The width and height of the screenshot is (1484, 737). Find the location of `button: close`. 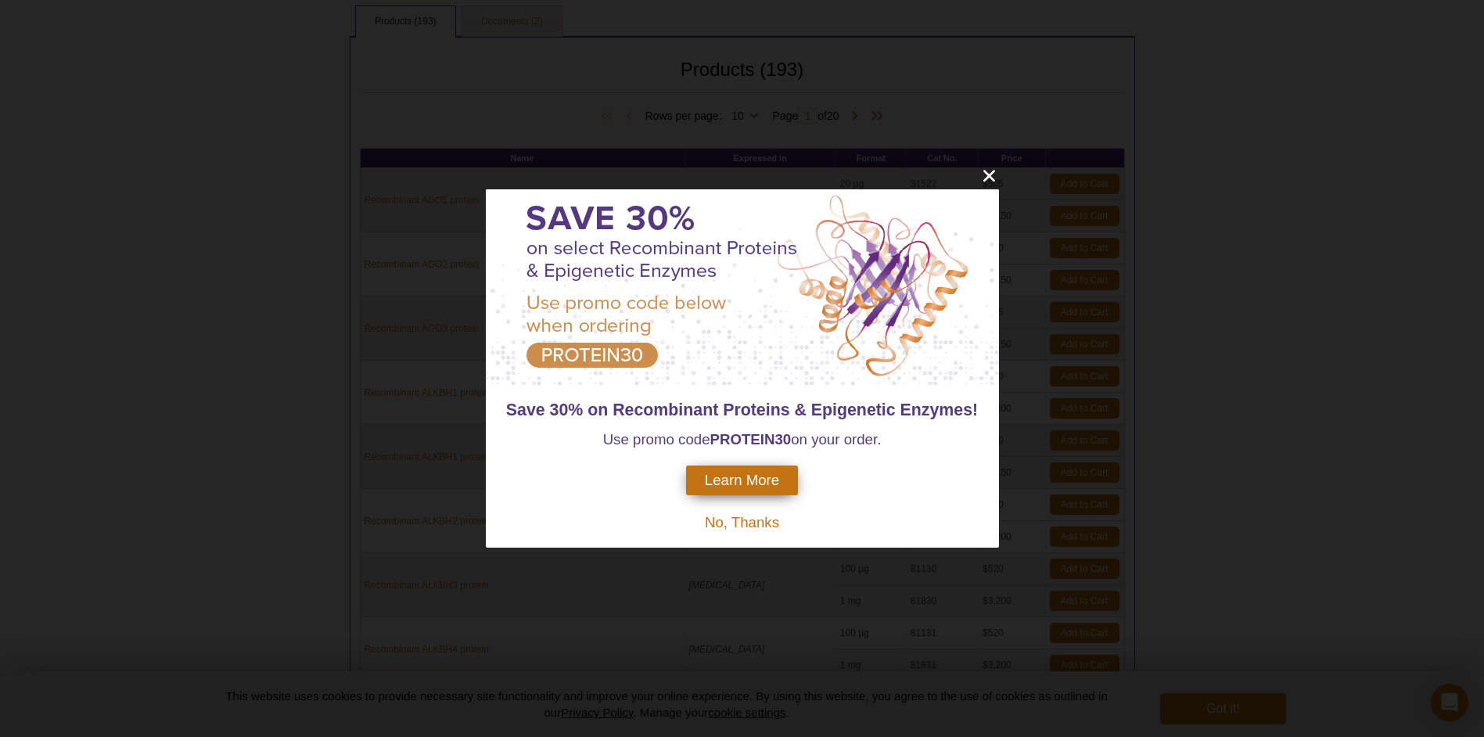

button: close is located at coordinates (989, 175).